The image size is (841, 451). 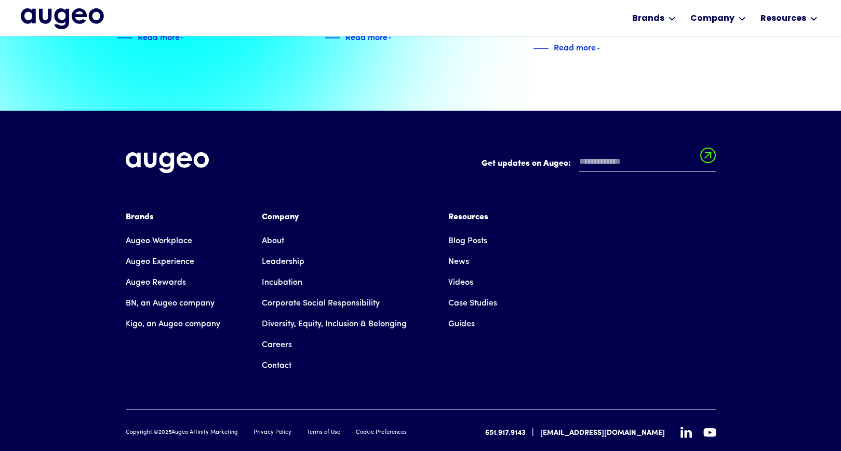 I want to click on a: Terms of Use, so click(x=324, y=433).